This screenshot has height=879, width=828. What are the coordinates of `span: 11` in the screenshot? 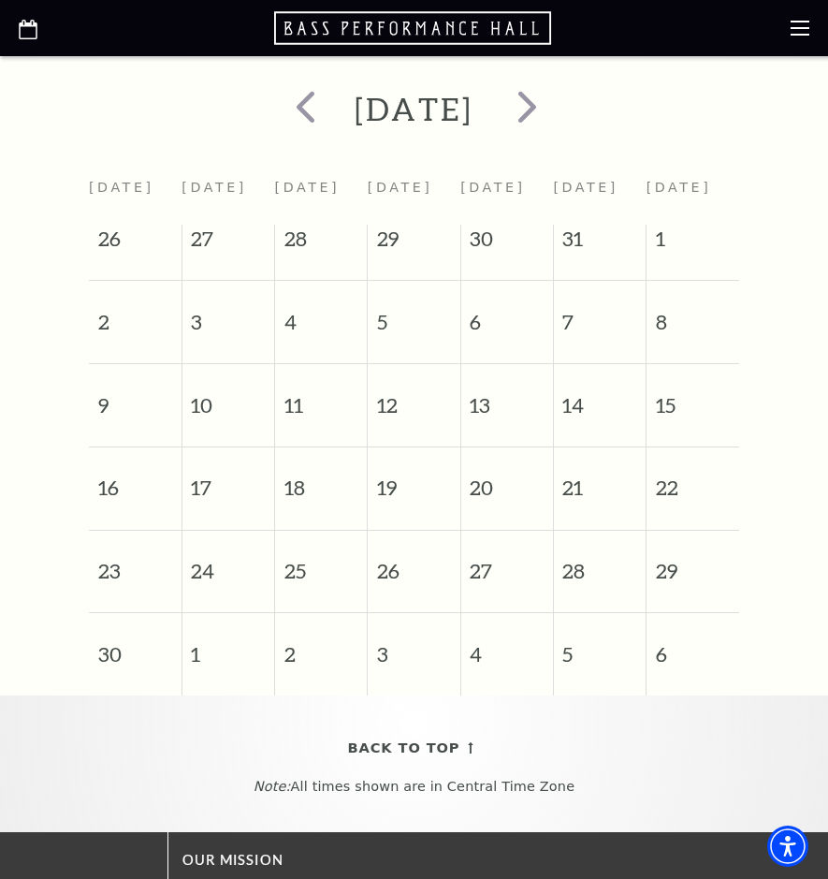 It's located at (321, 396).